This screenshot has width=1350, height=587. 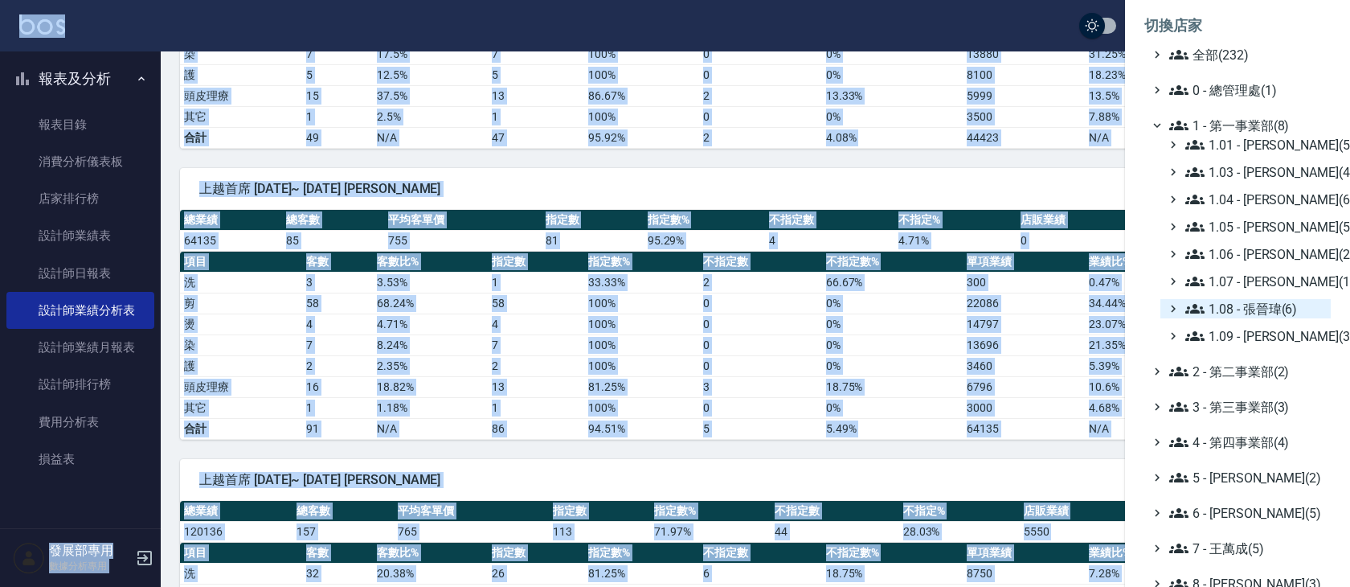 I want to click on span: 1 - 第一事業部(8), so click(x=1247, y=125).